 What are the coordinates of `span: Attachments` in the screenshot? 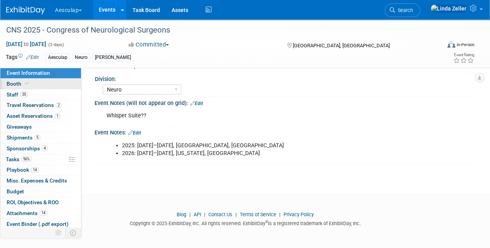 It's located at (27, 213).